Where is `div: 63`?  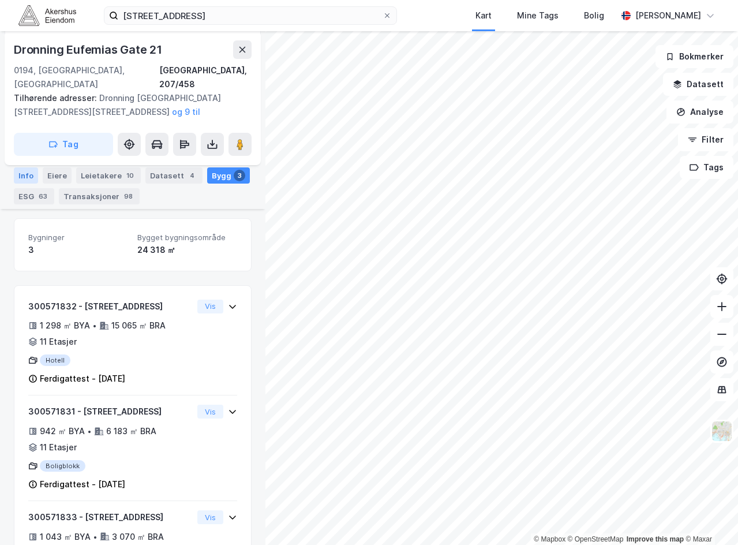 div: 63 is located at coordinates (43, 196).